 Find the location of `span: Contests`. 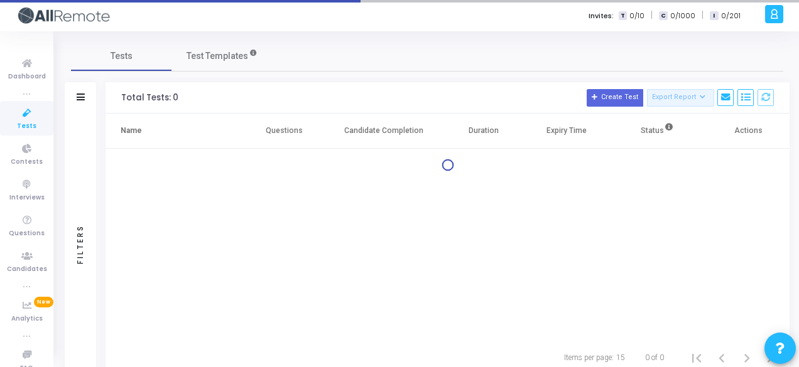

span: Contests is located at coordinates (26, 162).